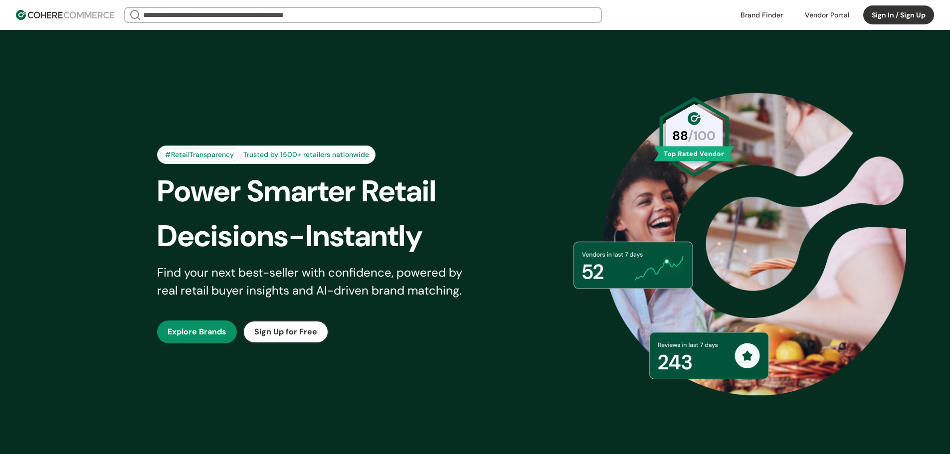  I want to click on div: Find your next best-seller with confidence, powered by real retail buyer insights and AI-driven b..., so click(316, 282).